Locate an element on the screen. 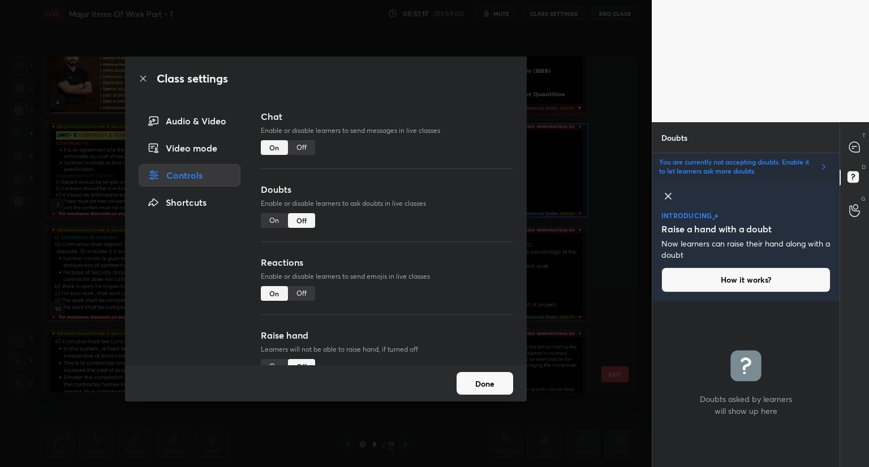  p: Enable or disable learners to ask doubts in live classes is located at coordinates (387, 204).